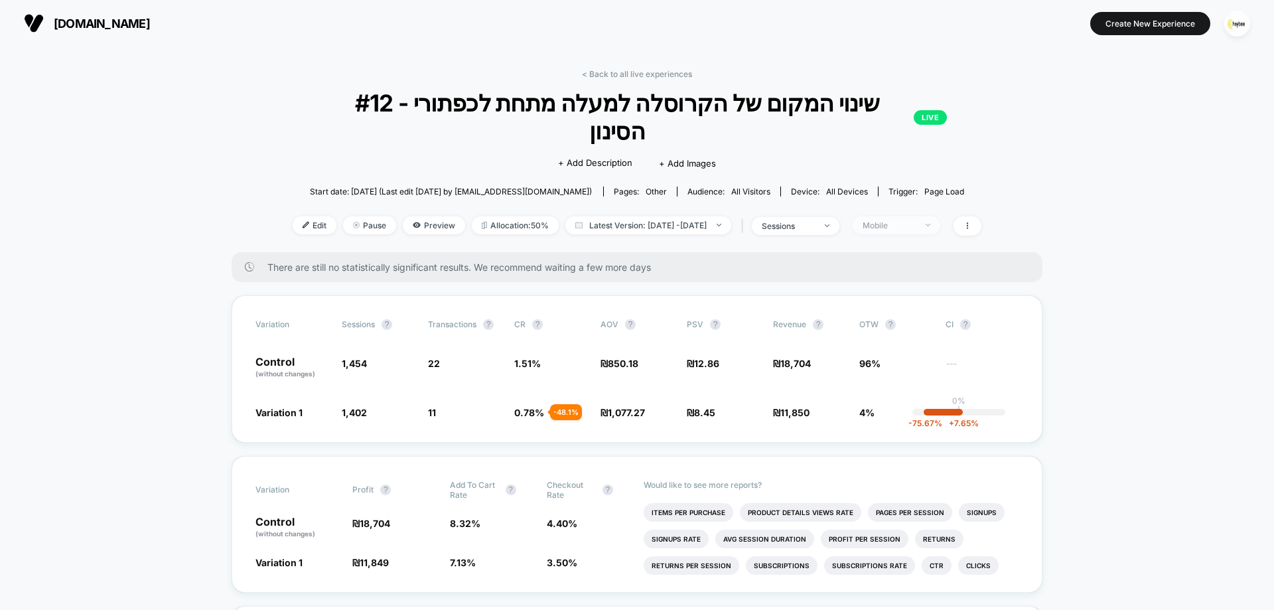 The image size is (1274, 610). I want to click on span: Allocation: 50%, so click(515, 225).